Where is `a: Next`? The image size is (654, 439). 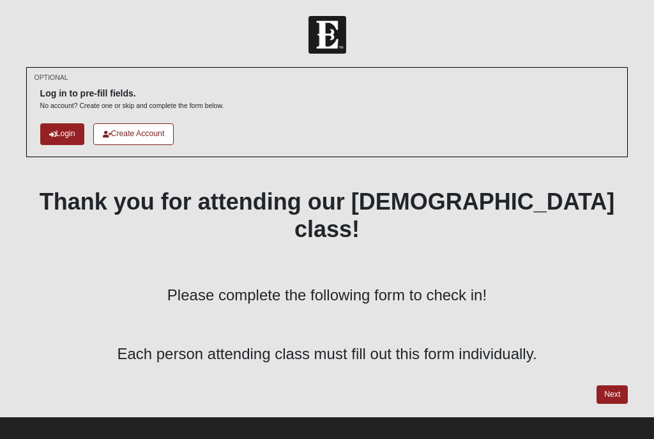 a: Next is located at coordinates (612, 394).